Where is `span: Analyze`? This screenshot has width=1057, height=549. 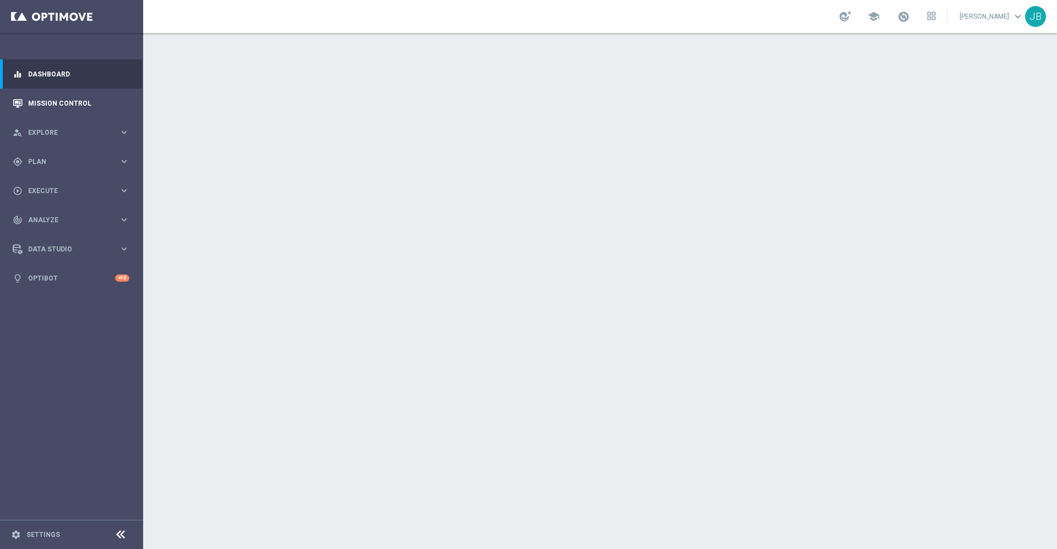
span: Analyze is located at coordinates (73, 220).